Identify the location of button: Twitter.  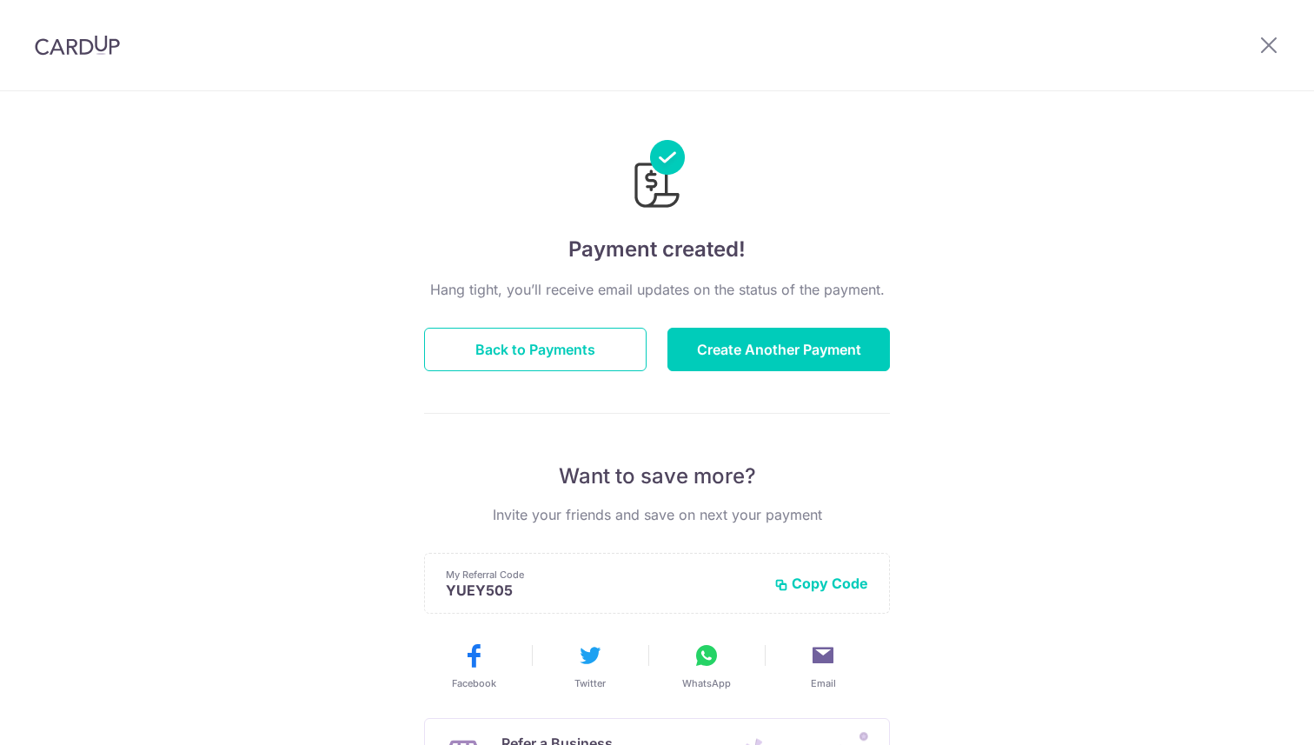
(590, 666).